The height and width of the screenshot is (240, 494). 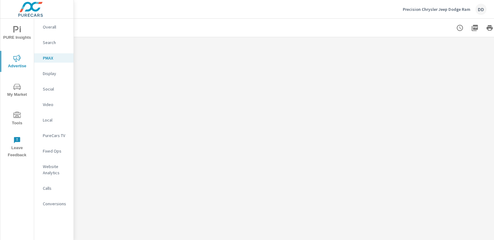 I want to click on div: Social, so click(x=54, y=89).